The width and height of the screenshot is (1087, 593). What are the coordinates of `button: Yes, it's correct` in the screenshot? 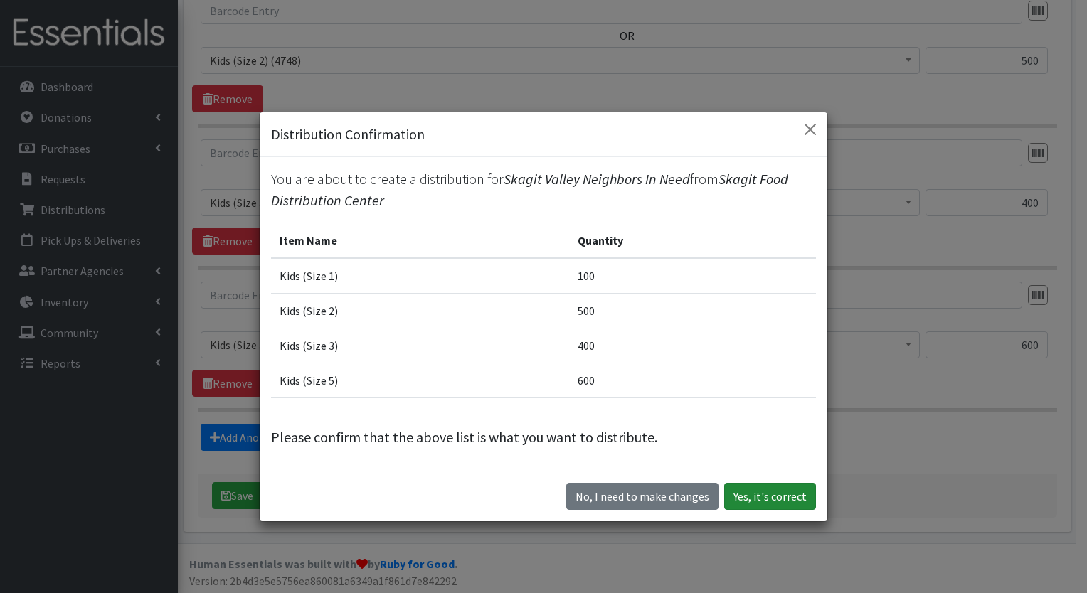 It's located at (769, 496).